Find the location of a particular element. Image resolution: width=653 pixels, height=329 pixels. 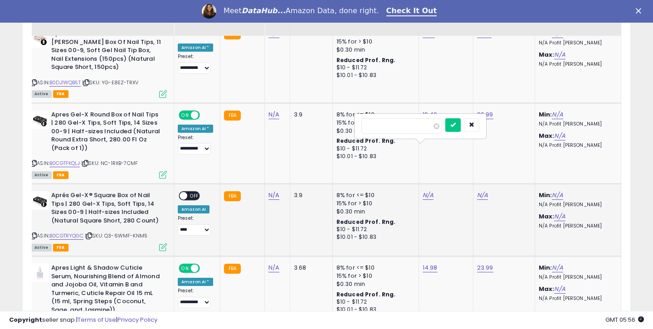

a: Privacy Policy is located at coordinates (137, 320).